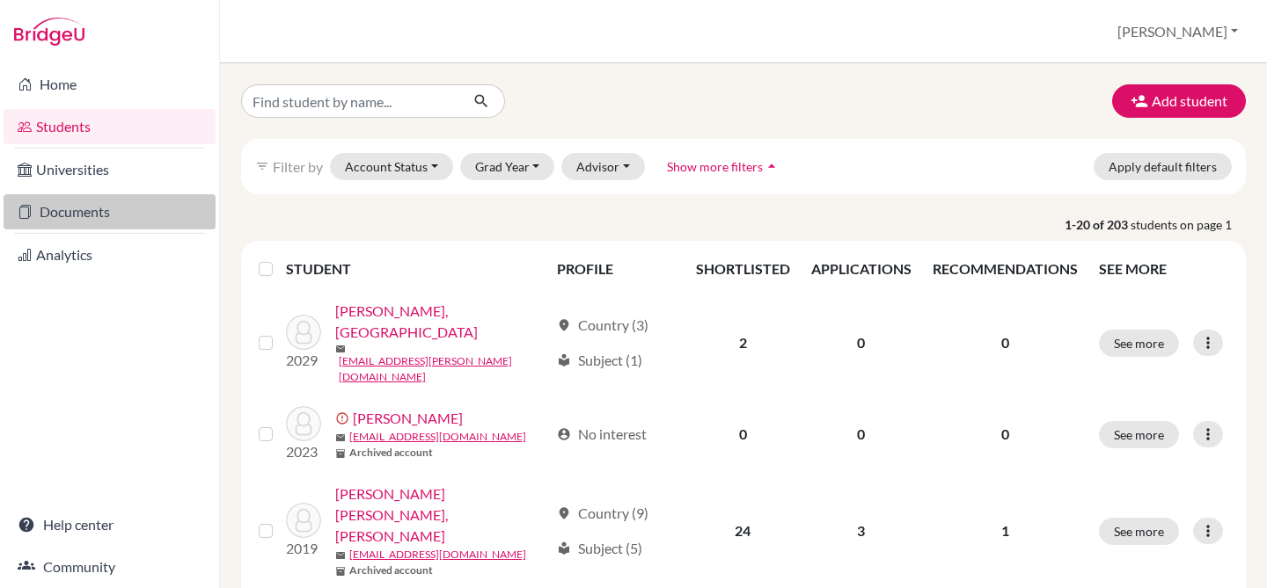  What do you see at coordinates (109, 255) in the screenshot?
I see `a: Analytics` at bounding box center [109, 255].